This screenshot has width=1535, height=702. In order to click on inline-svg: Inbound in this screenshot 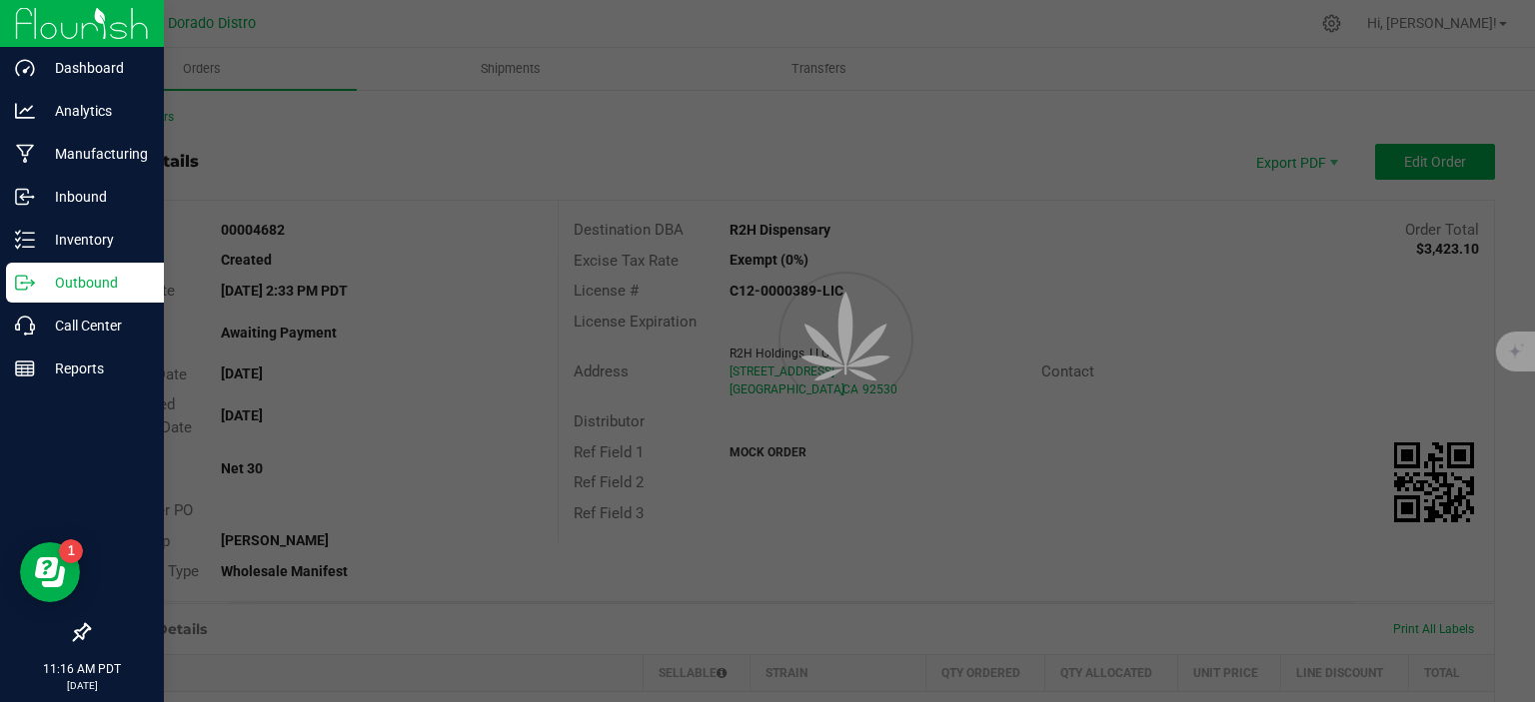, I will do `click(25, 197)`.